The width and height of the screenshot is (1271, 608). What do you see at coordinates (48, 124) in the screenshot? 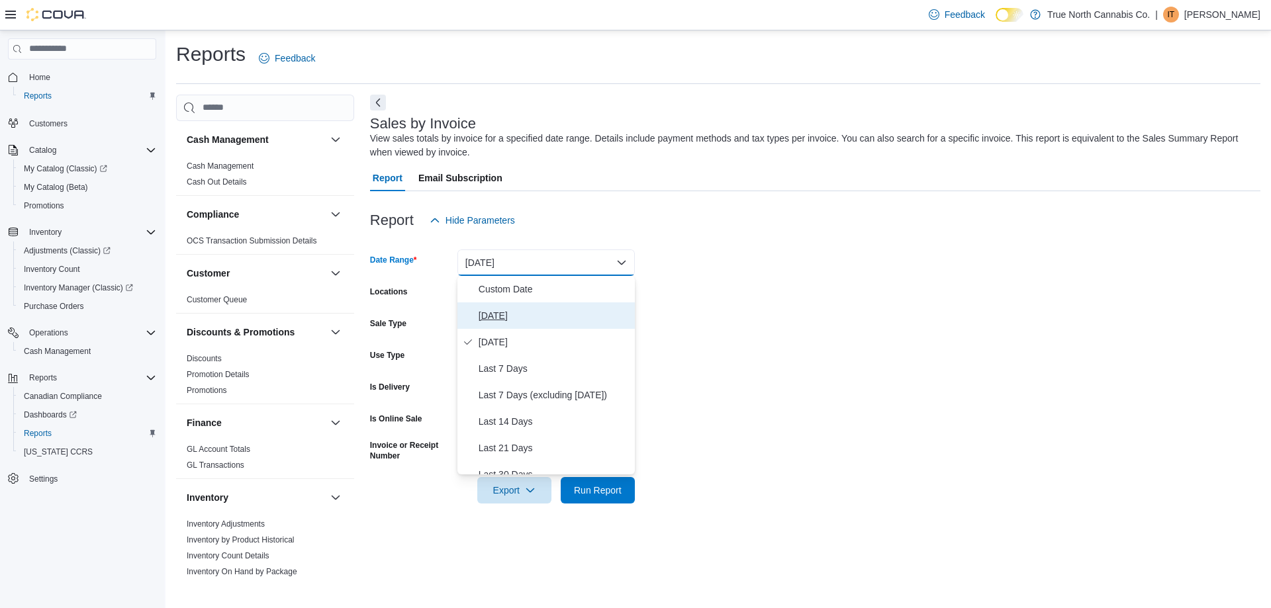
I see `a: Customers` at bounding box center [48, 124].